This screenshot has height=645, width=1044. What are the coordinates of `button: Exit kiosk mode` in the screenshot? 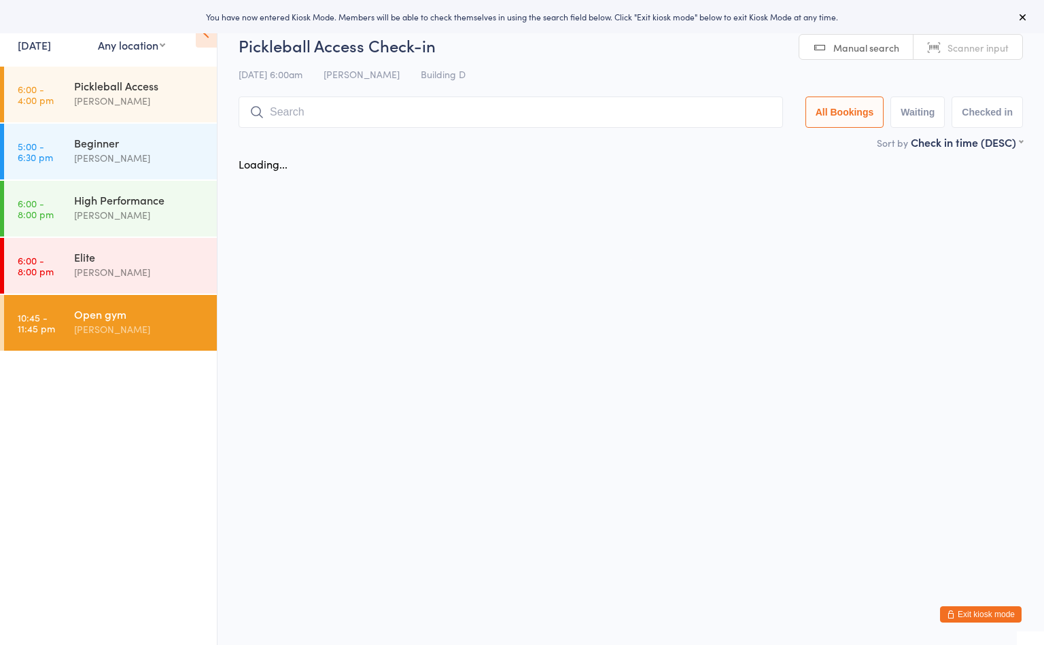 It's located at (981, 615).